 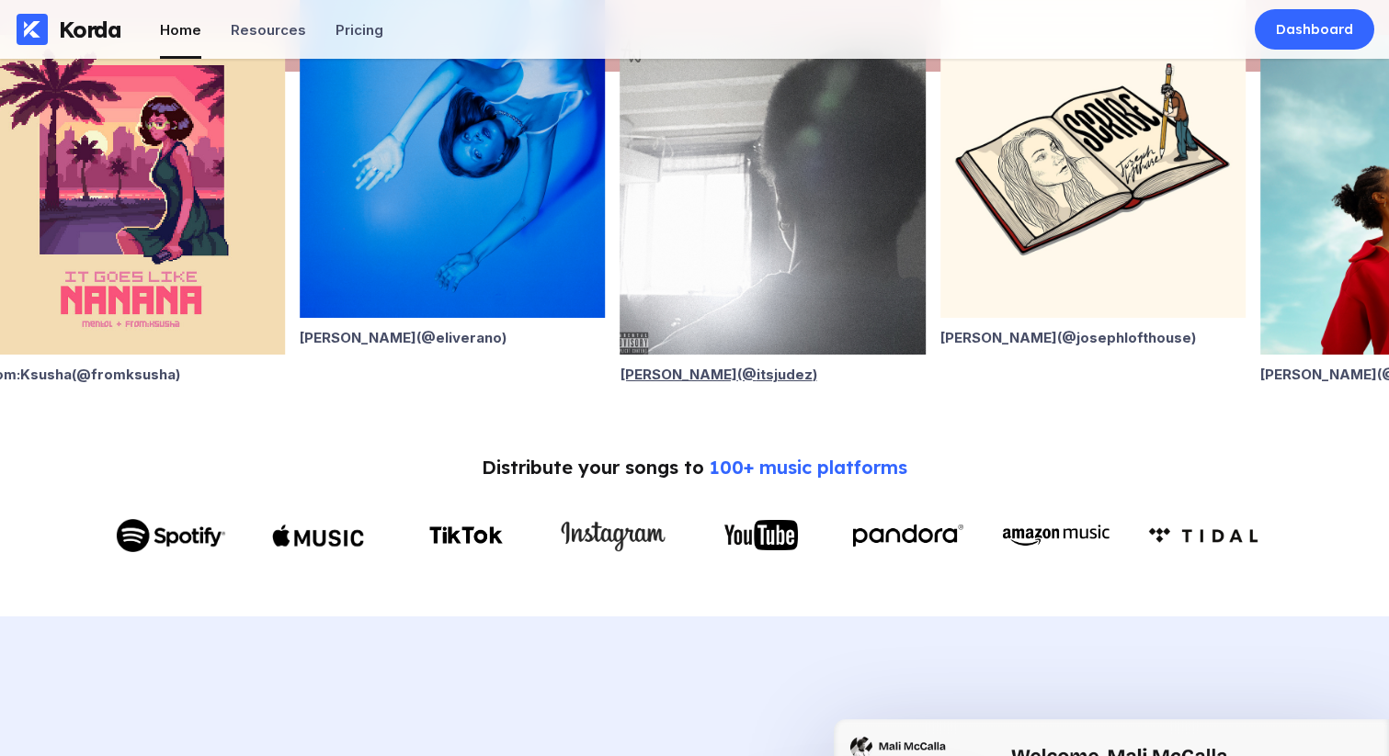 What do you see at coordinates (761, 535) in the screenshot?
I see `img: YouTube` at bounding box center [761, 535].